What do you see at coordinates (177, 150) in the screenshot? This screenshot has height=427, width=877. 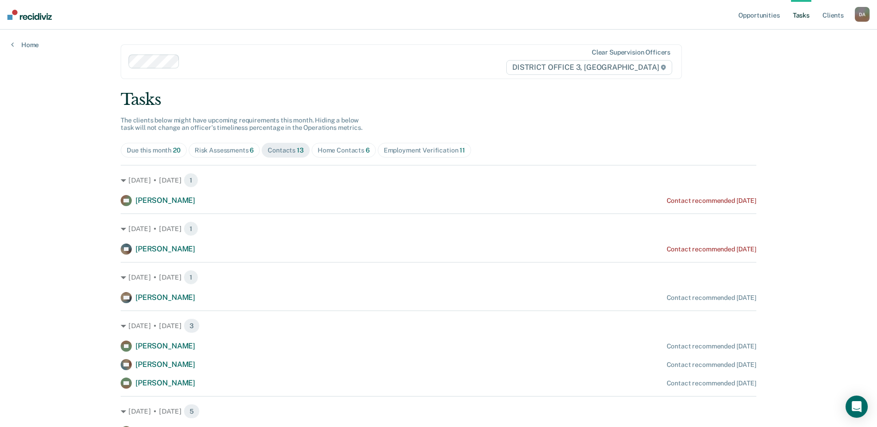 I see `span: 20` at bounding box center [177, 150].